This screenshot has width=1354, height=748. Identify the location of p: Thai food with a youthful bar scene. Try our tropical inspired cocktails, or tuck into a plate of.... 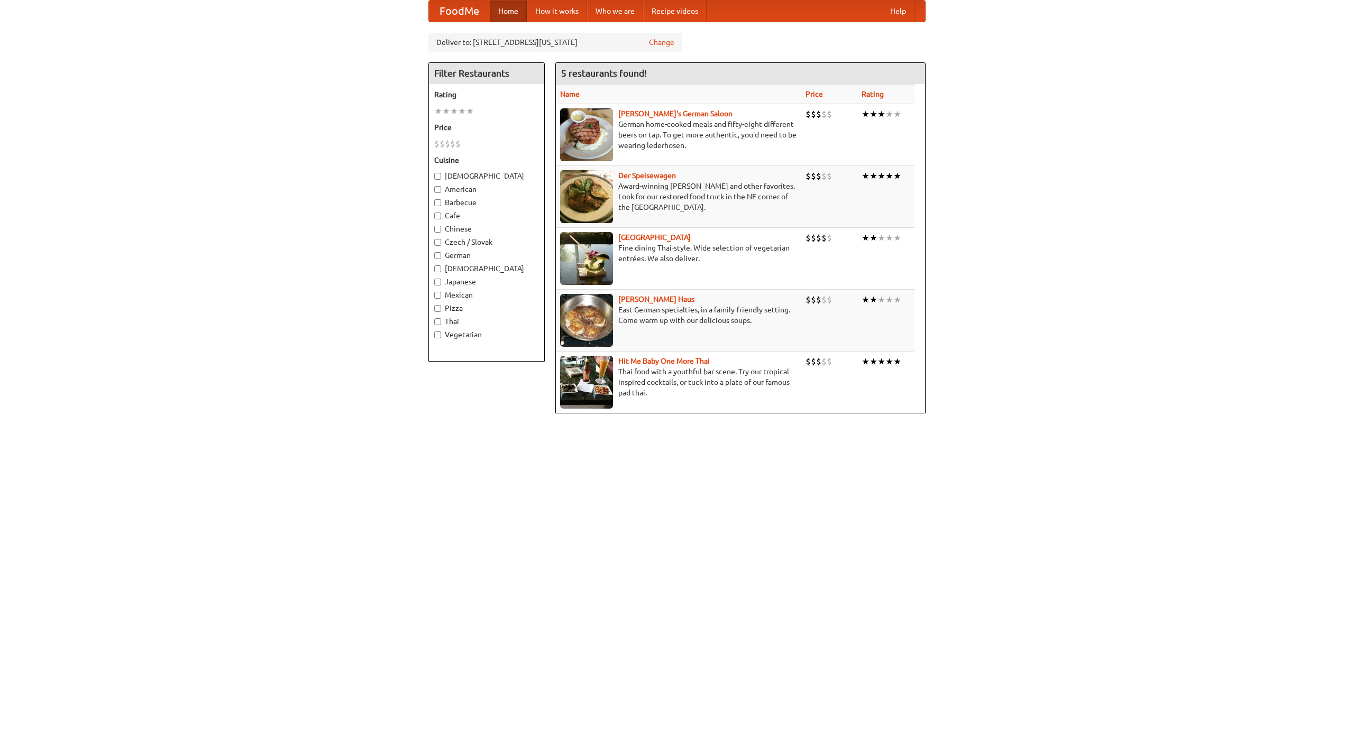
(679, 382).